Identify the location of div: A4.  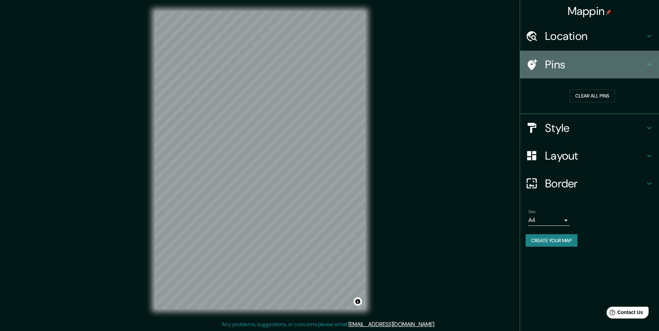
(549, 221).